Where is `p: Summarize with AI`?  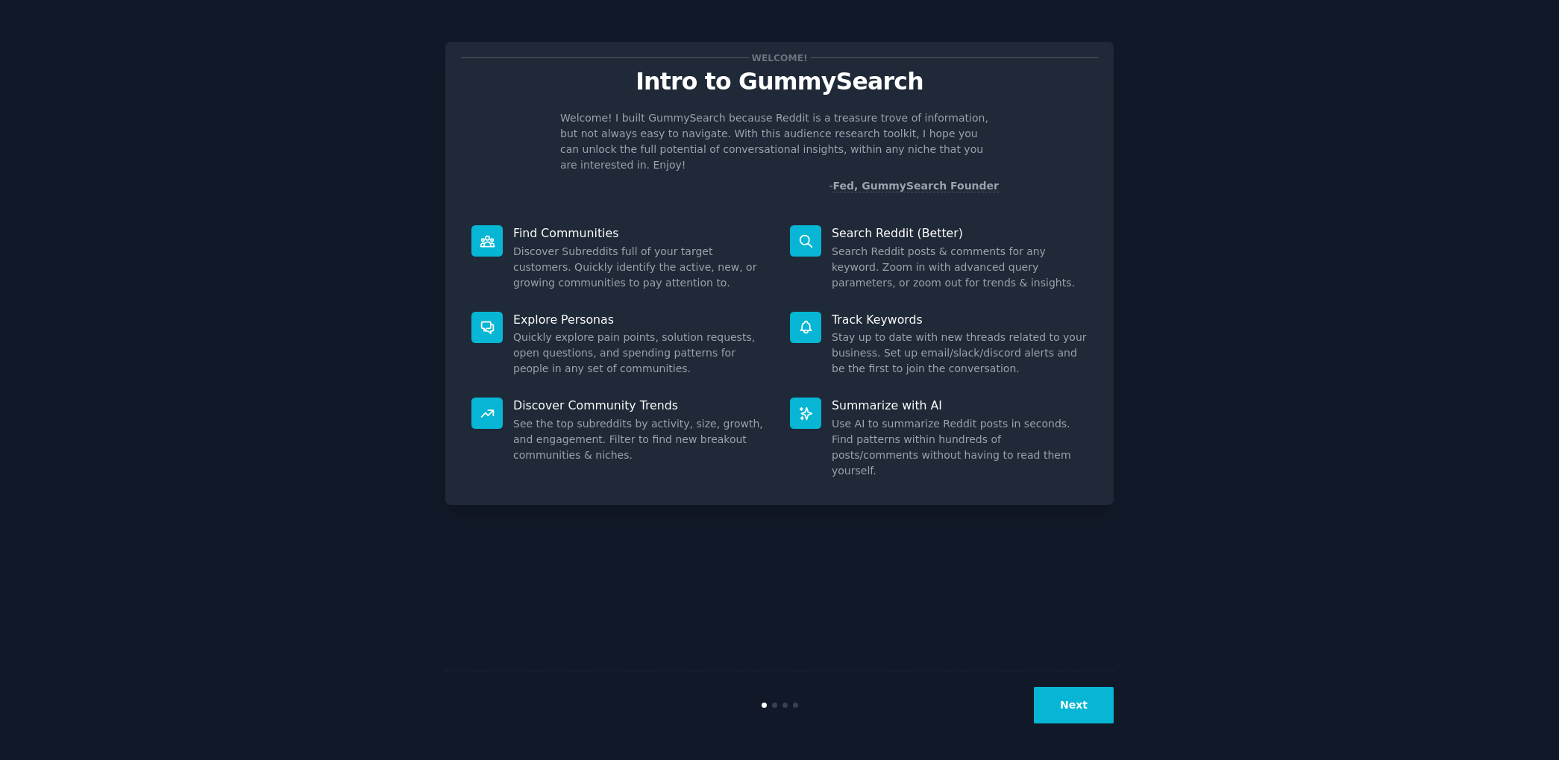
p: Summarize with AI is located at coordinates (959, 405).